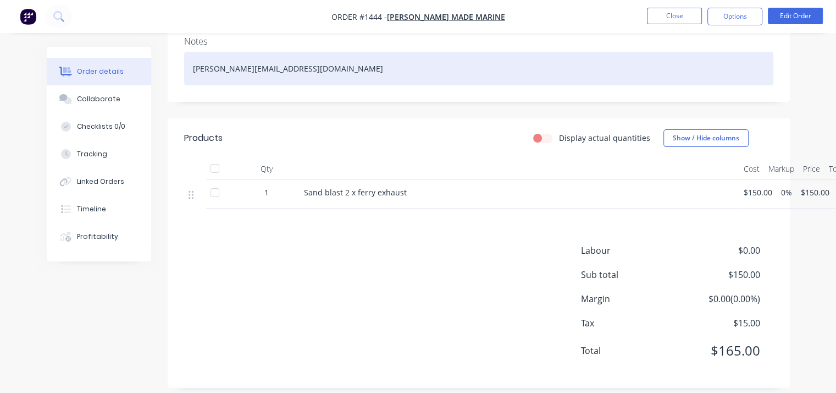 The image size is (836, 393). Describe the element at coordinates (675, 16) in the screenshot. I see `button: Close` at that location.